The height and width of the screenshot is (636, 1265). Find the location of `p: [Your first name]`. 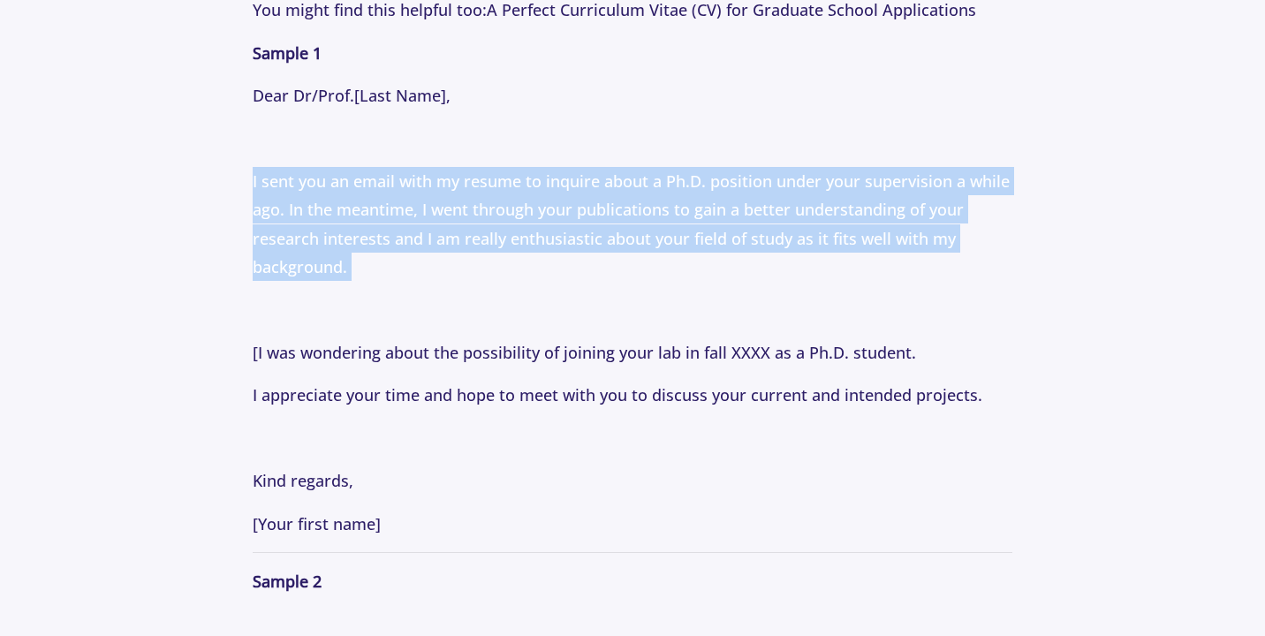

p: [Your first name] is located at coordinates (632, 524).